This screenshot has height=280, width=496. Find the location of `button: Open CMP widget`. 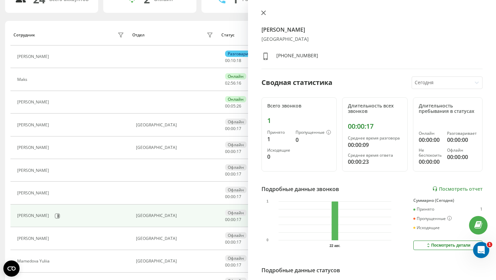

button: Open CMP widget is located at coordinates (11, 269).